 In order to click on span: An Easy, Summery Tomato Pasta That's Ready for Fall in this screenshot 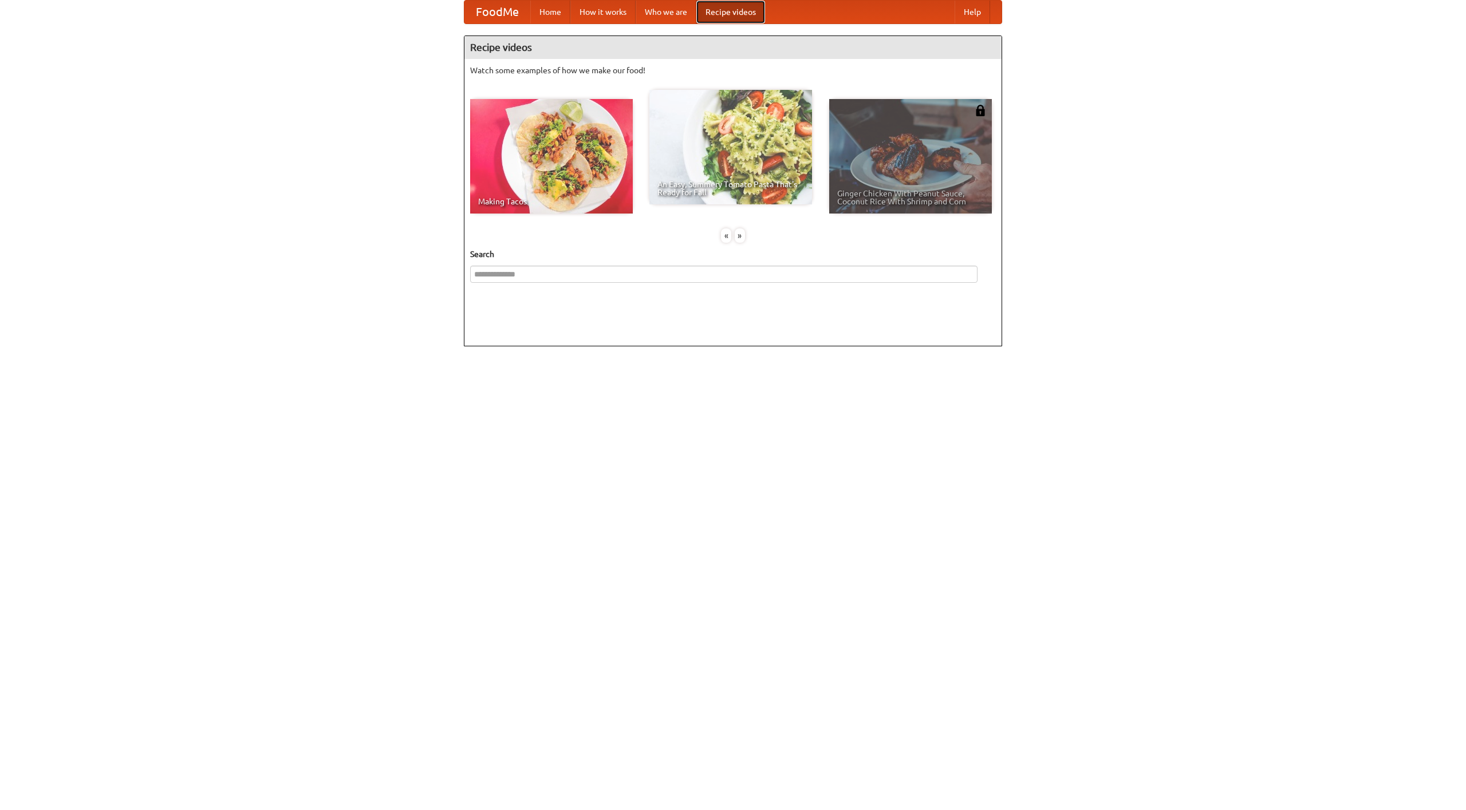, I will do `click(731, 188)`.